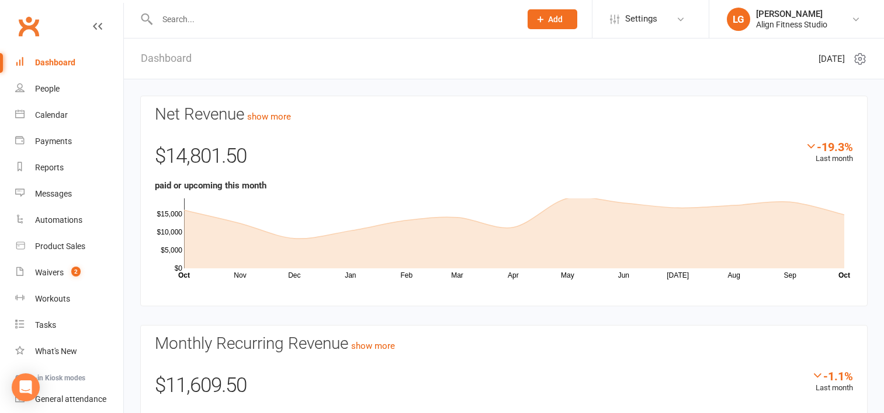  I want to click on div: General attendance, so click(71, 399).